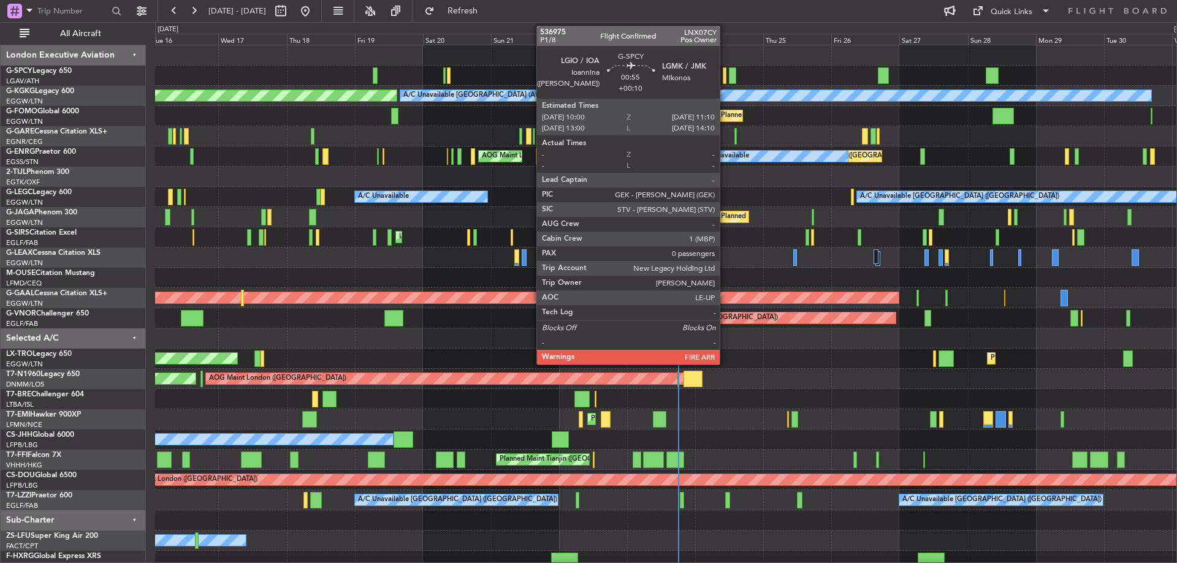  I want to click on span: LX-TRO, so click(19, 354).